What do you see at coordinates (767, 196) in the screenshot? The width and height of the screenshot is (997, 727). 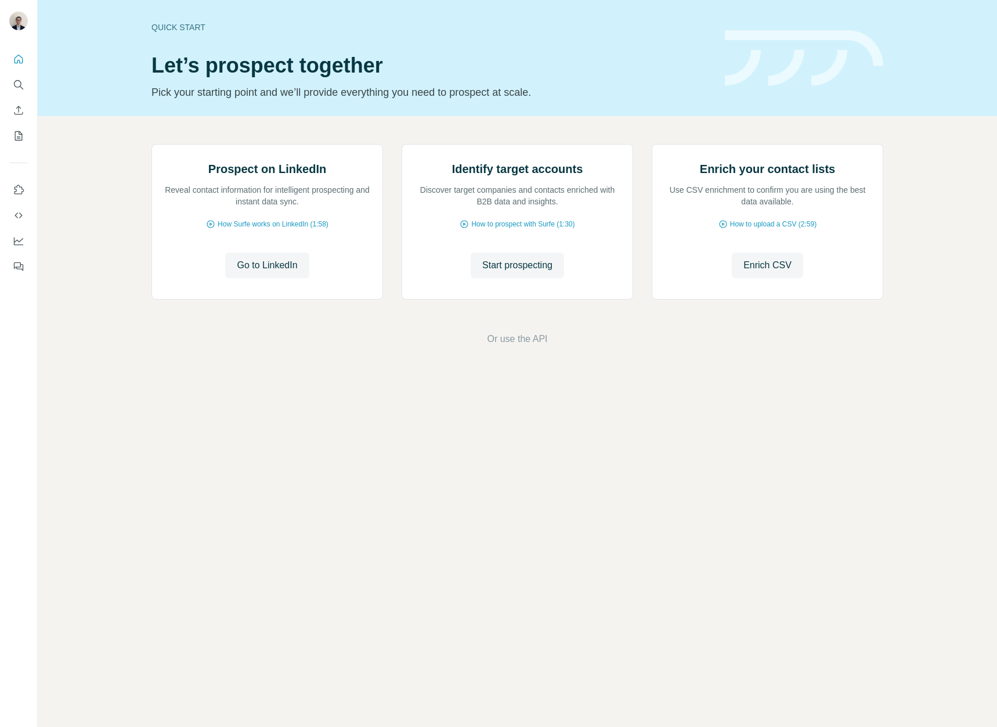 I see `p: Use CSV enrichment to confirm you are using the best data available.` at bounding box center [767, 196].